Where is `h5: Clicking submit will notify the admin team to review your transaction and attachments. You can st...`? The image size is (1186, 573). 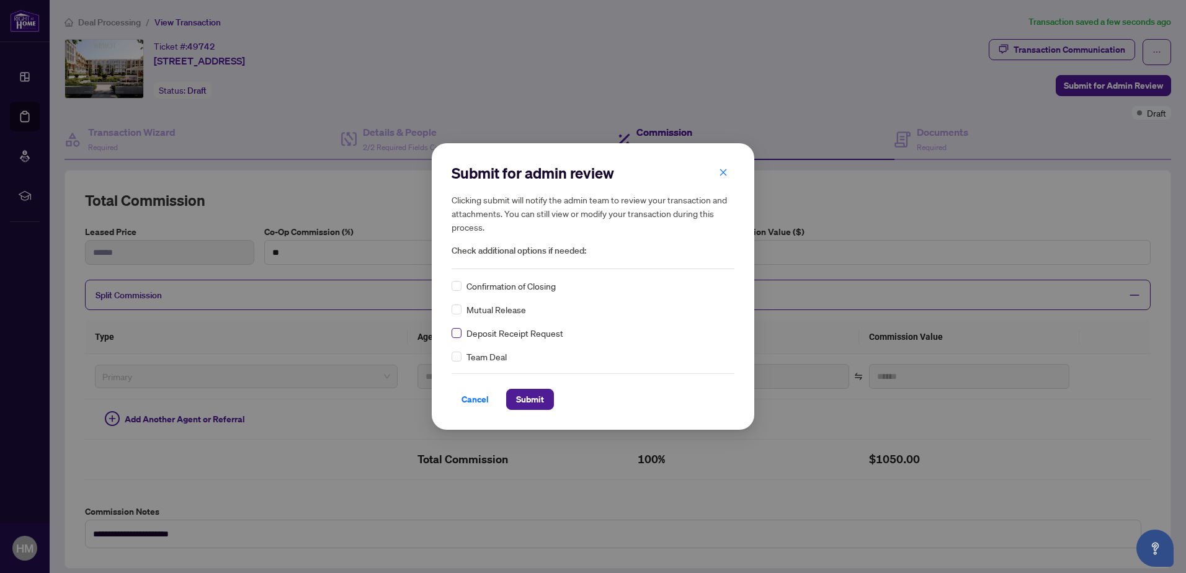 h5: Clicking submit will notify the admin team to review your transaction and attachments. You can st... is located at coordinates (593, 213).